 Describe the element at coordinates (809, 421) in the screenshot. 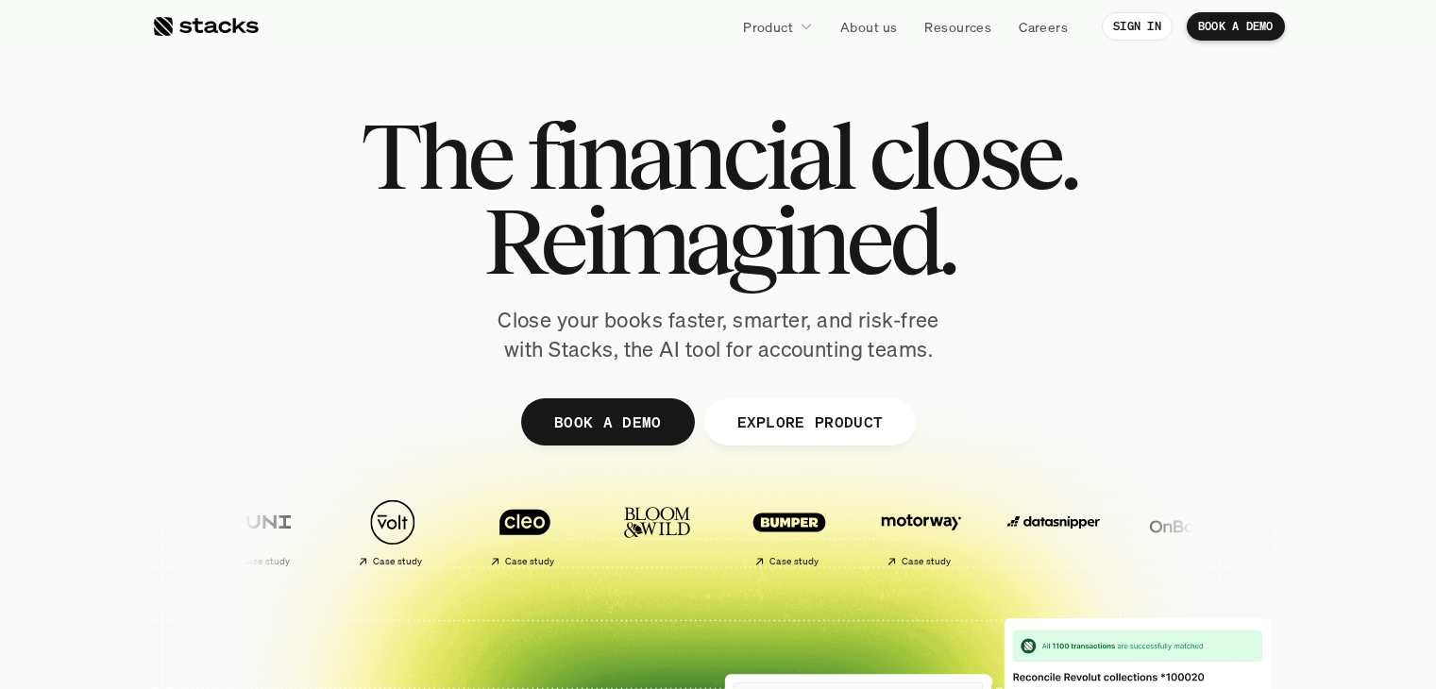

I see `p: EXPLORE PRODUCT` at that location.